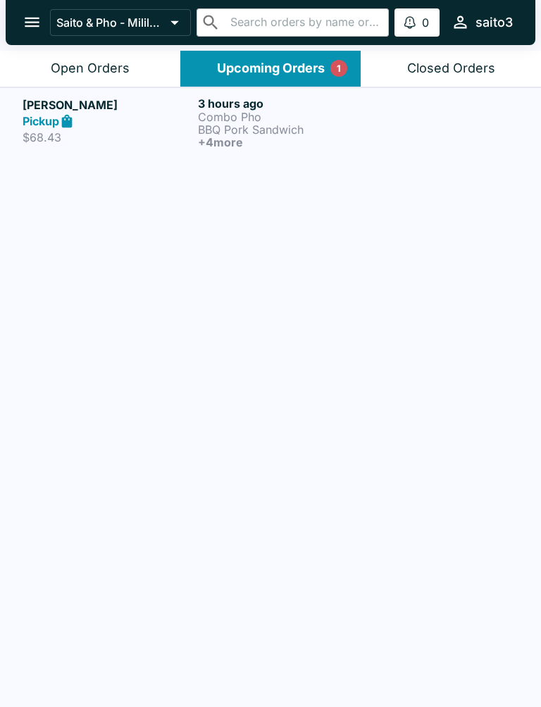 This screenshot has width=541, height=707. Describe the element at coordinates (482, 22) in the screenshot. I see `button: saito3` at that location.